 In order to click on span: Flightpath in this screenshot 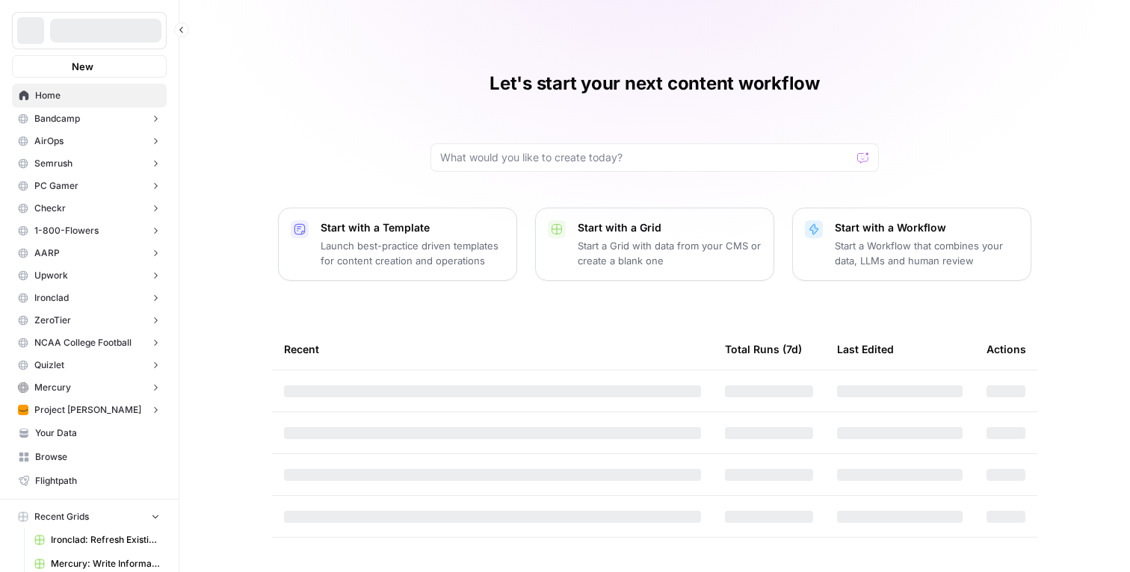, I will do `click(97, 481)`.